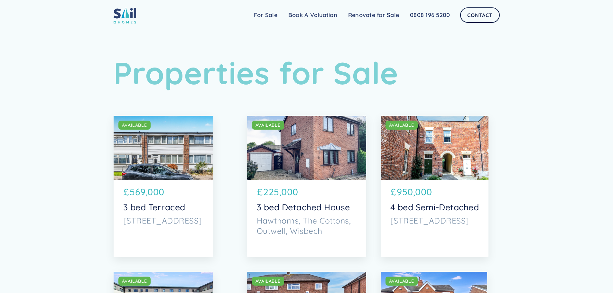  I want to click on p: 3 bed Terraced, so click(163, 207).